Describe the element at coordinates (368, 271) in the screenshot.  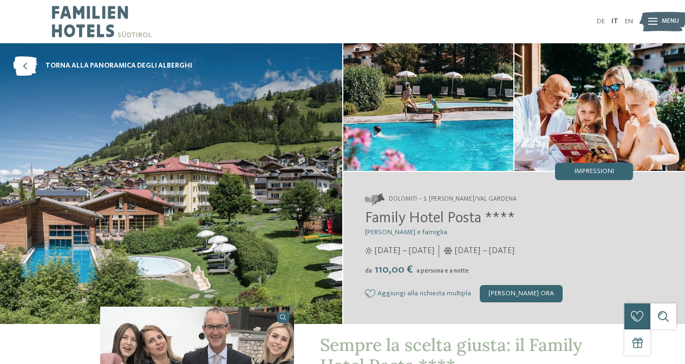
I see `span: da` at that location.